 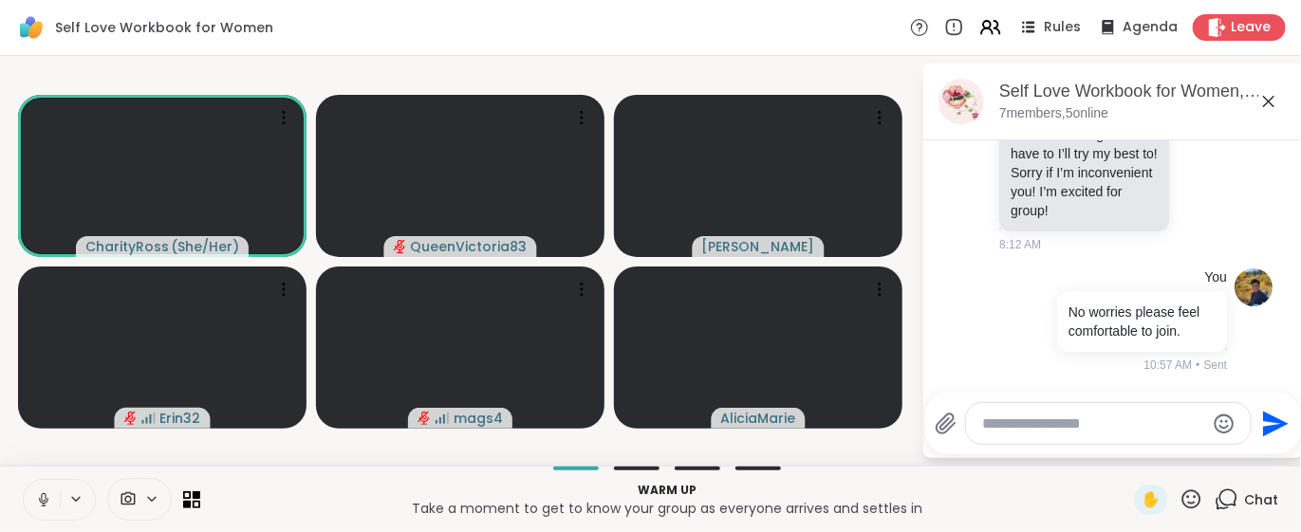 I want to click on span: ( She/Her ), so click(x=205, y=247).